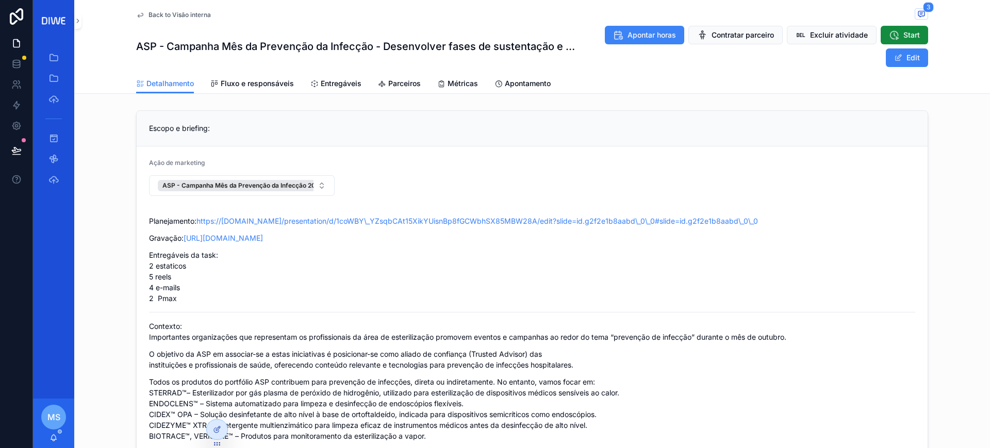 The height and width of the screenshot is (448, 990). Describe the element at coordinates (170, 84) in the screenshot. I see `span: Detalhamento` at that location.